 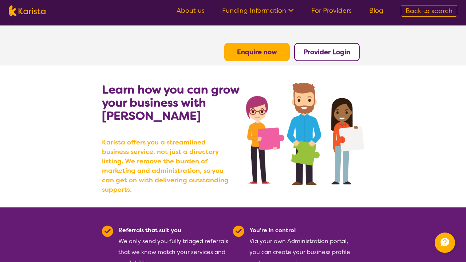 What do you see at coordinates (27, 11) in the screenshot?
I see `img: Karista logo` at bounding box center [27, 11].